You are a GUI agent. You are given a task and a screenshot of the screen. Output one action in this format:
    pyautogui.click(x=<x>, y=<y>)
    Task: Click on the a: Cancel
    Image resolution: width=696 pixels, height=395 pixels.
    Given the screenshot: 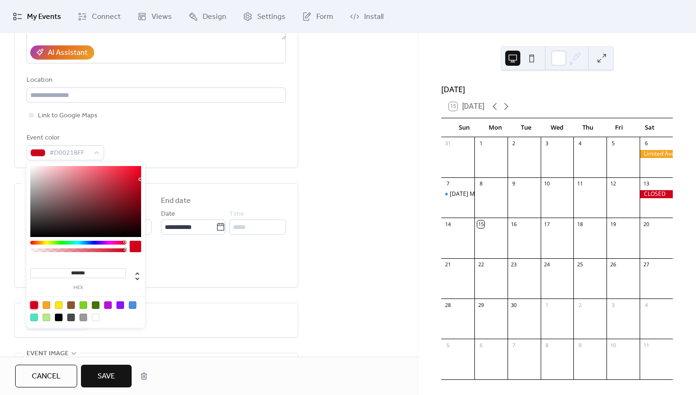 What is the action you would take?
    pyautogui.click(x=46, y=376)
    